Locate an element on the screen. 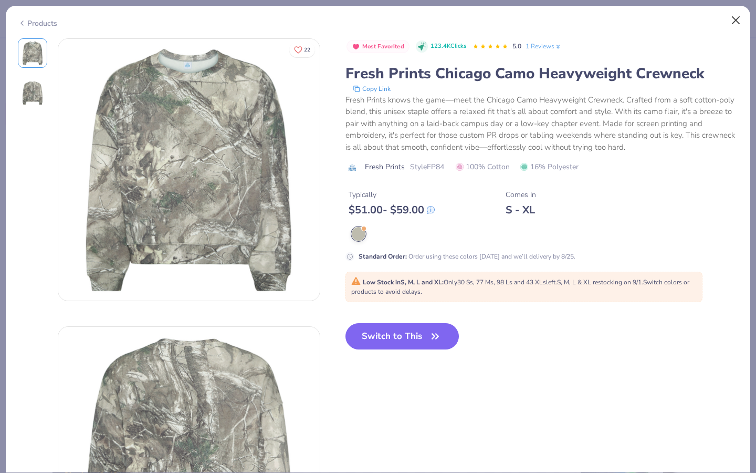 The width and height of the screenshot is (756, 473). span: 22 is located at coordinates (307, 50).